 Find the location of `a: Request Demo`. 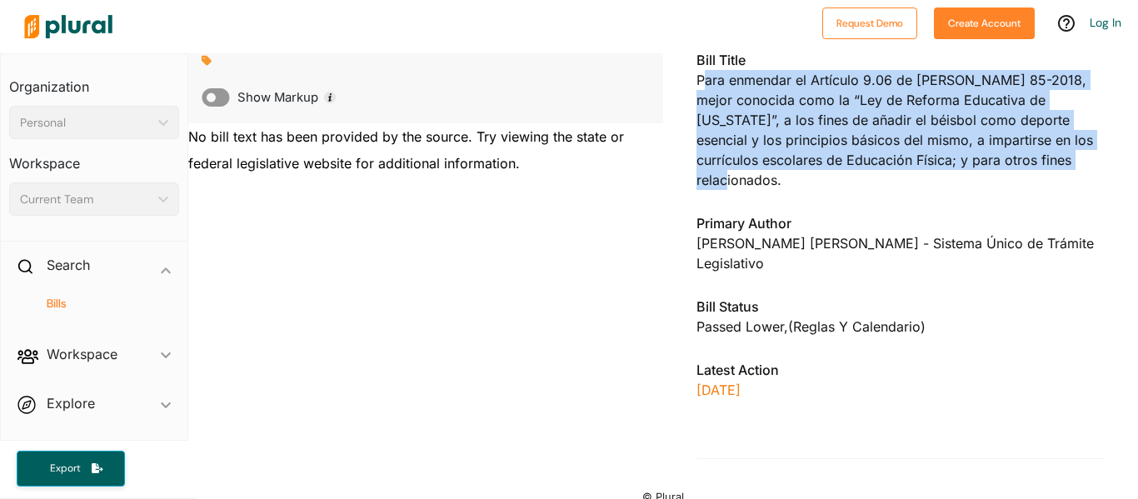

a: Request Demo is located at coordinates (870, 22).